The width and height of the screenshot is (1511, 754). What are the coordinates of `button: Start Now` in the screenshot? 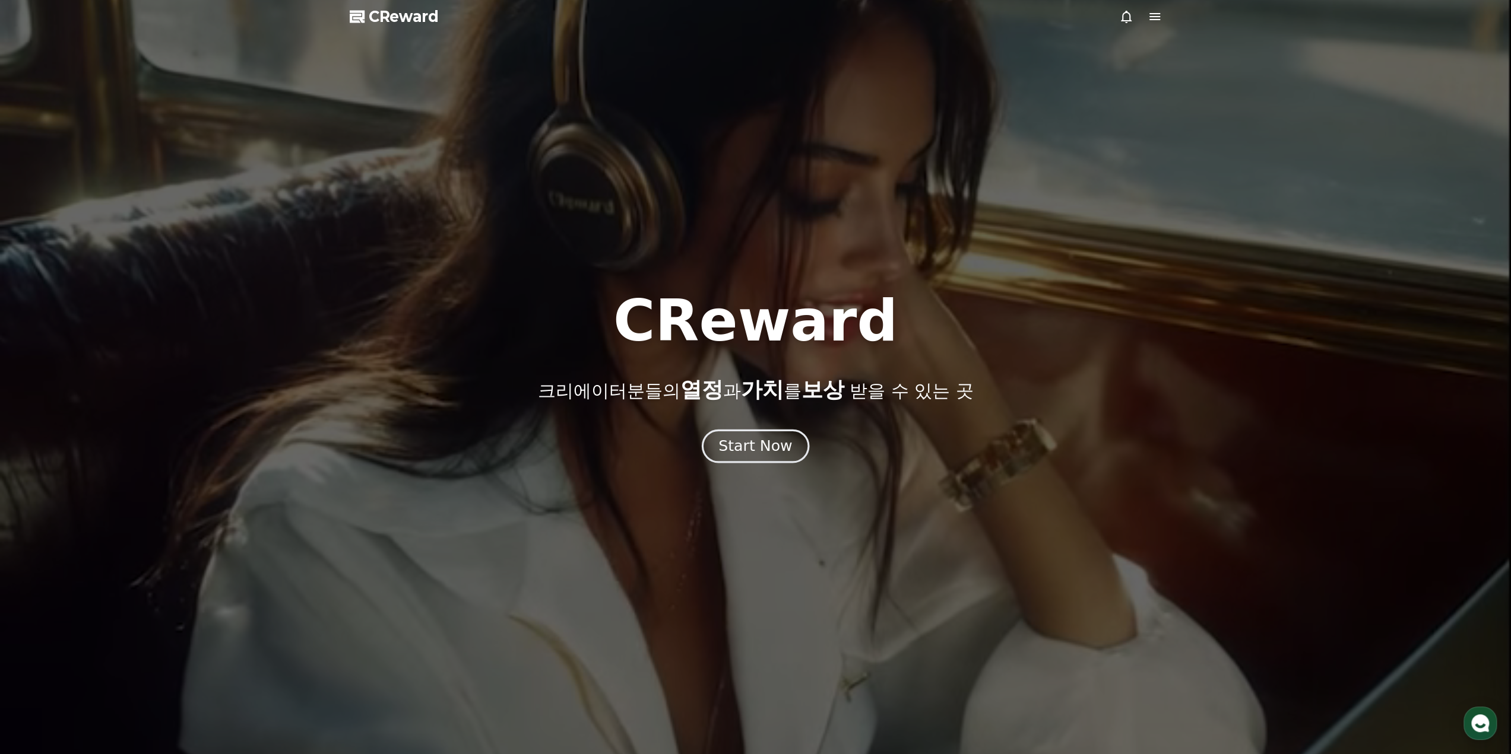 It's located at (755, 446).